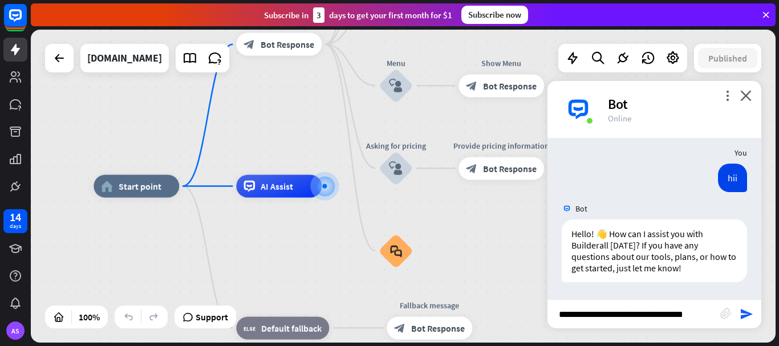 This screenshot has height=346, width=779. What do you see at coordinates (501, 63) in the screenshot?
I see `div: Show Menu` at bounding box center [501, 63].